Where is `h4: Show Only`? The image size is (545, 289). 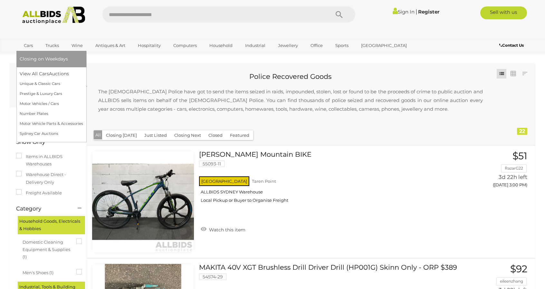
h4: Show Only is located at coordinates (42, 142).